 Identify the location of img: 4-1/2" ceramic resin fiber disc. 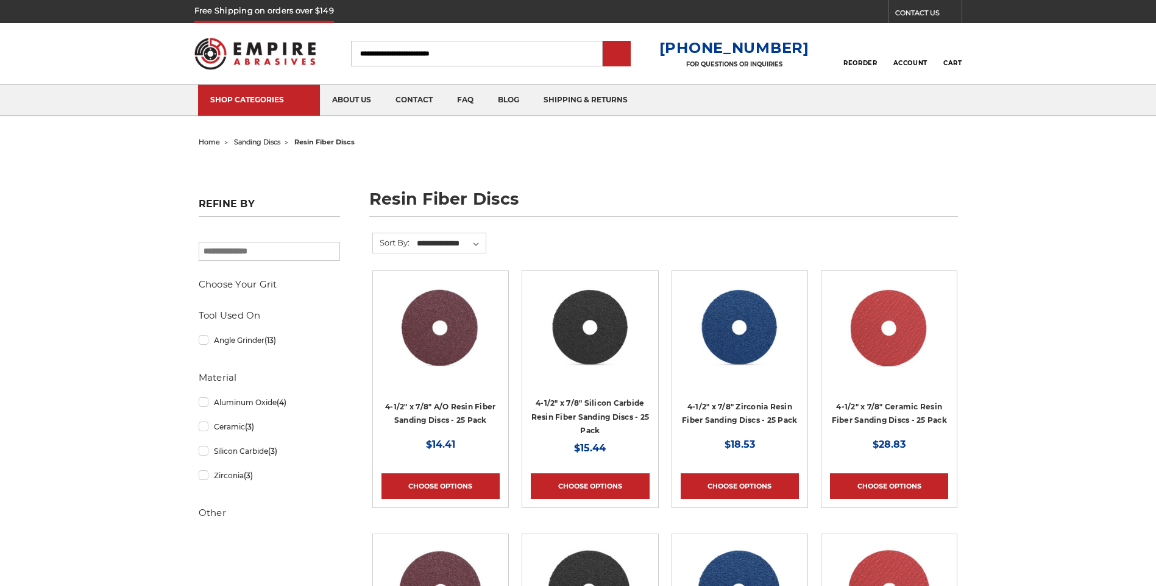
(889, 329).